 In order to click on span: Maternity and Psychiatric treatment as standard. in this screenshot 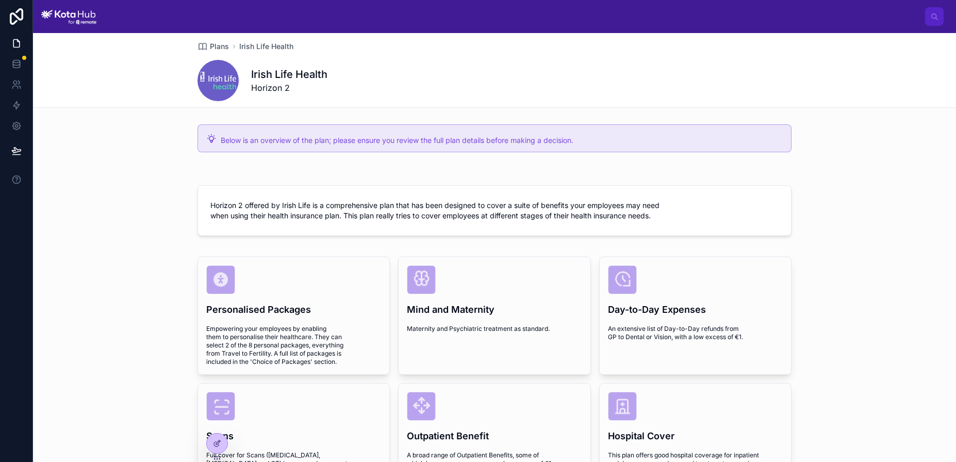, I will do `click(478, 328)`.